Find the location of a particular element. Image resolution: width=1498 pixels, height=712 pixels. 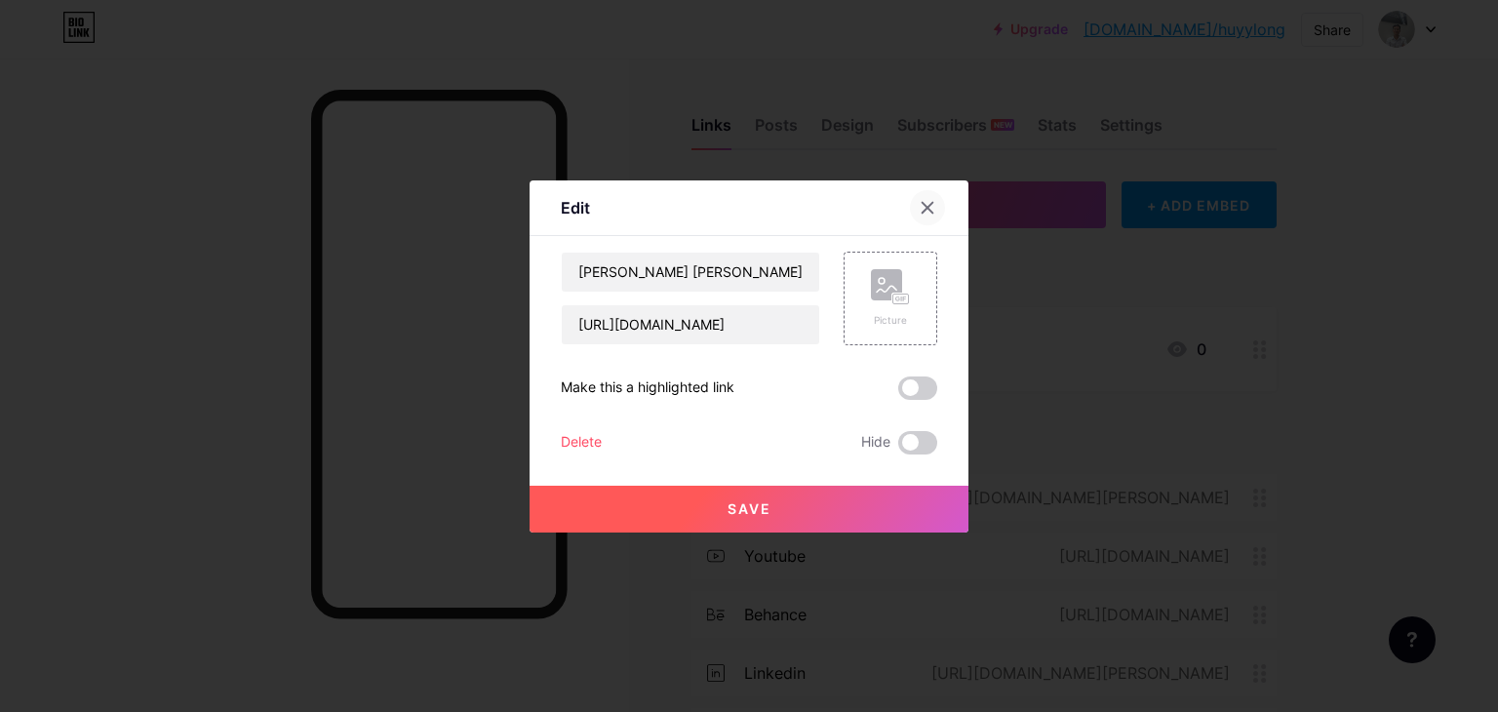

input: URL is located at coordinates (690, 325).